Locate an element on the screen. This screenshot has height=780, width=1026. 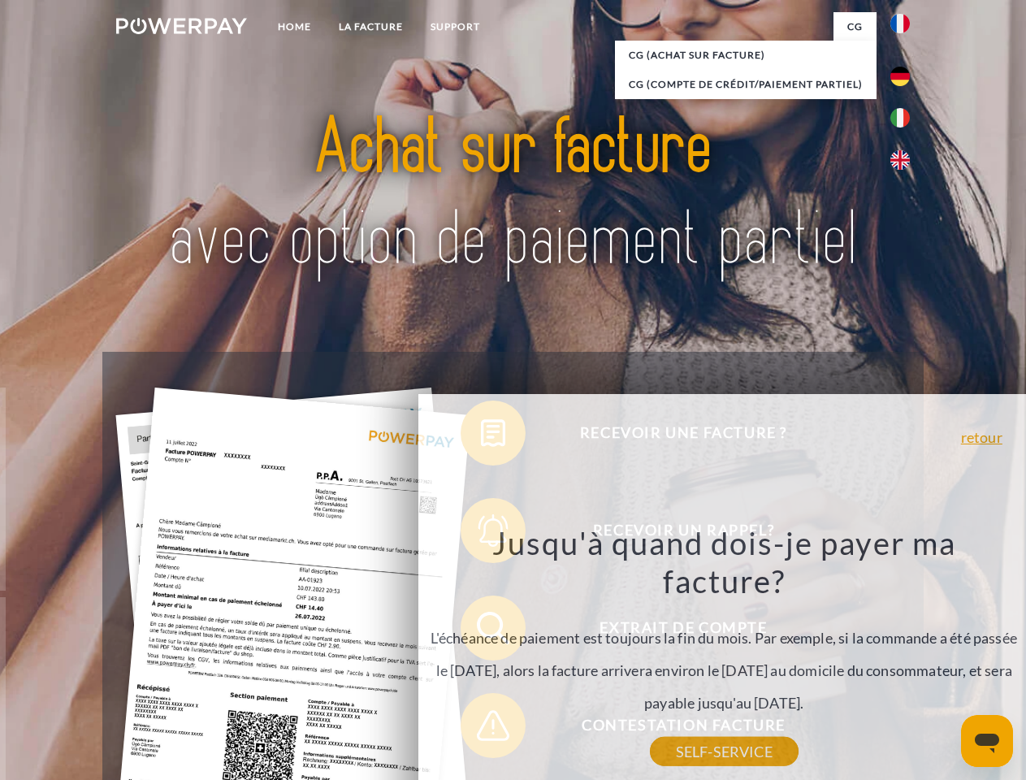
img: title-powerpay_fr.svg is located at coordinates (513, 194).